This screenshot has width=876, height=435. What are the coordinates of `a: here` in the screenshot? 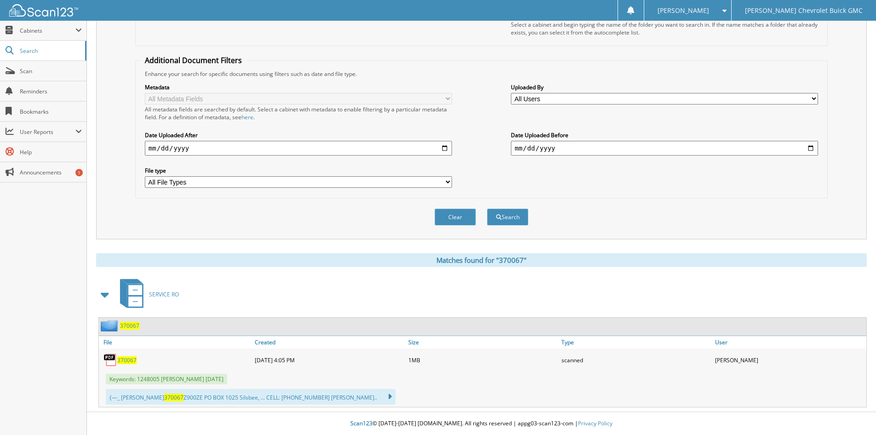 It's located at (247, 117).